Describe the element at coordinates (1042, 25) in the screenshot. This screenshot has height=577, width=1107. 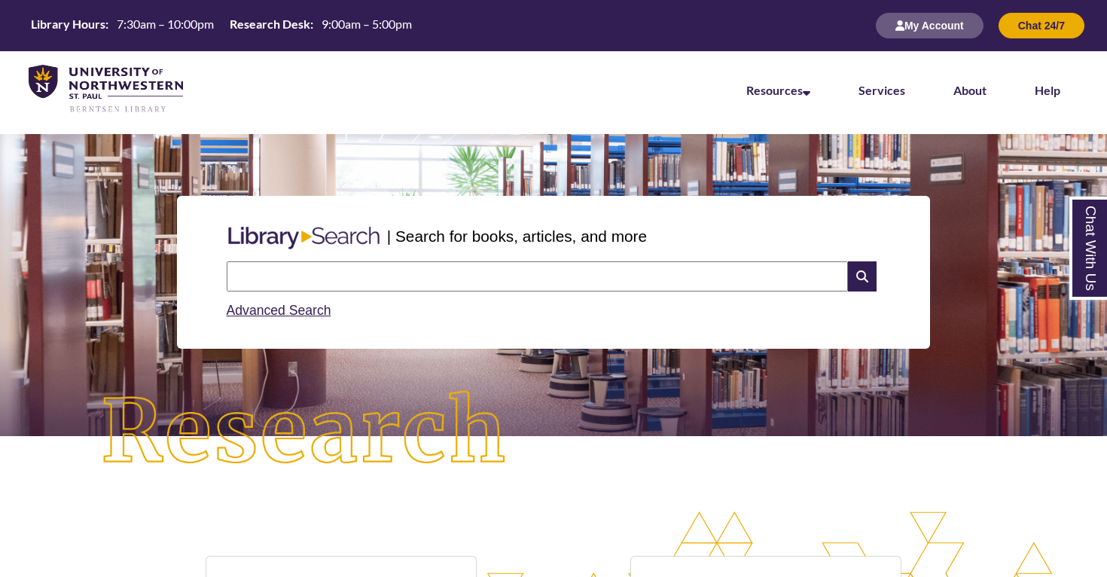
I see `a: Chat 24/7` at that location.